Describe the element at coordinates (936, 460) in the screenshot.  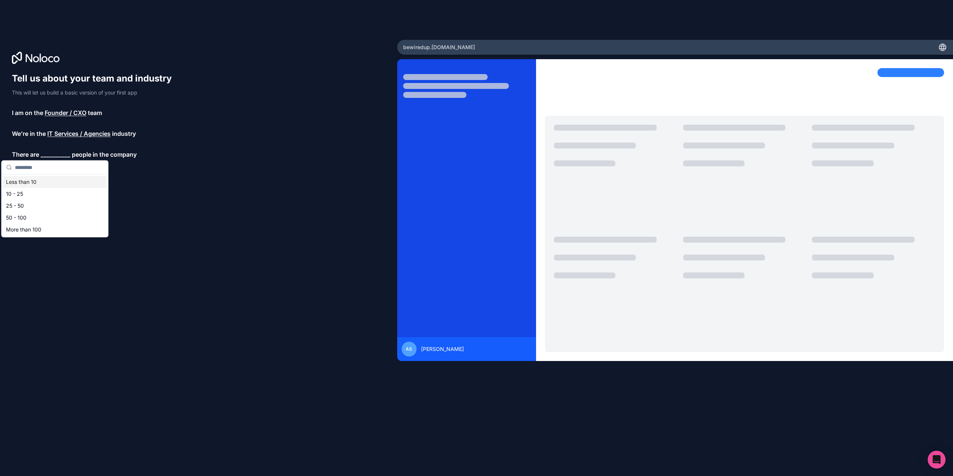
I see `div: Open Intercom Messenger` at that location.